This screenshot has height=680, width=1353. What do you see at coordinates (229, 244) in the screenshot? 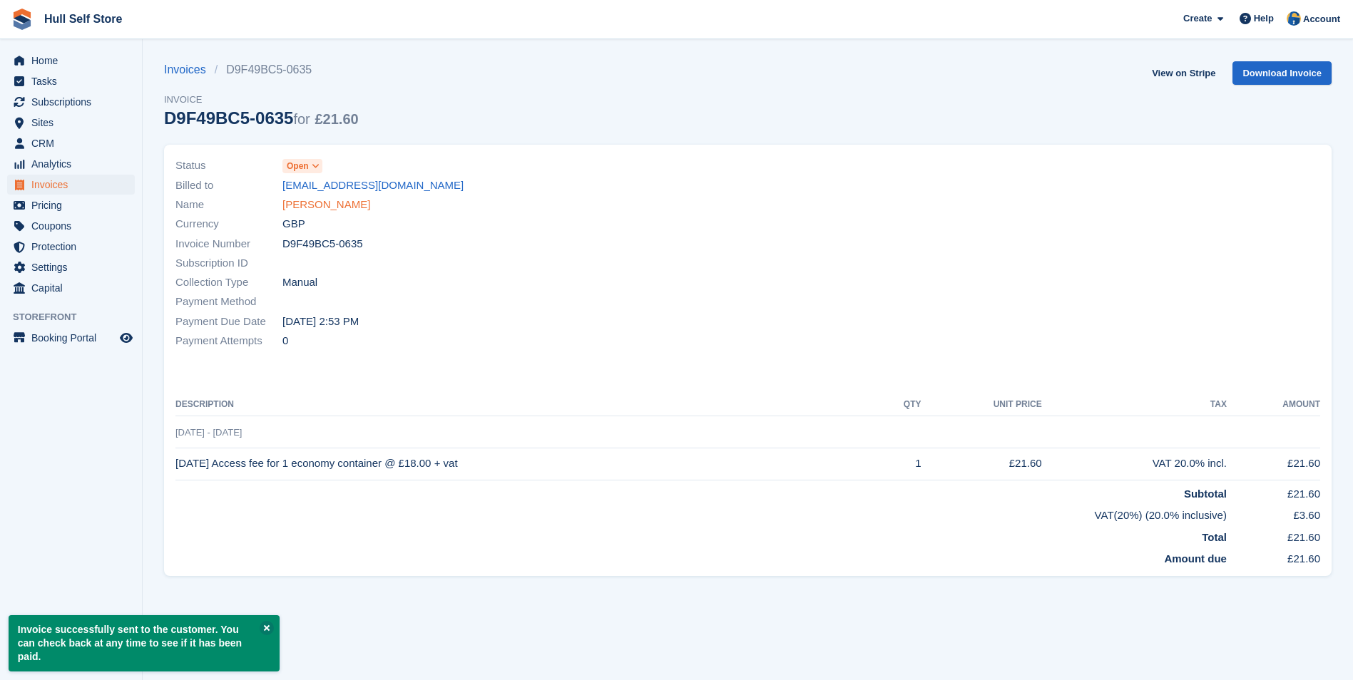
I see `span: Invoice Number` at bounding box center [229, 244].